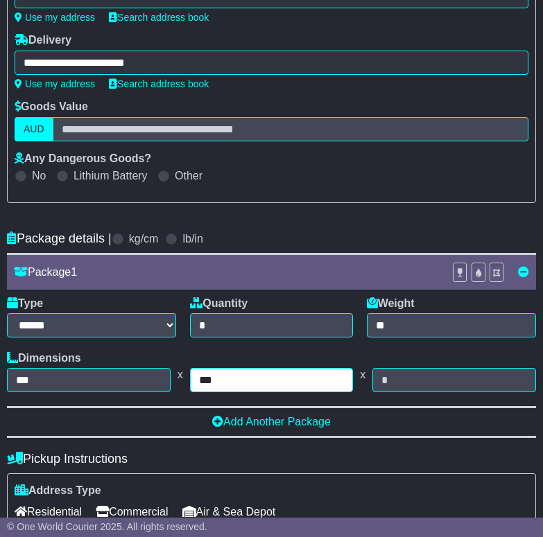 This screenshot has height=537, width=543. What do you see at coordinates (34, 129) in the screenshot?
I see `label: AUD` at bounding box center [34, 129].